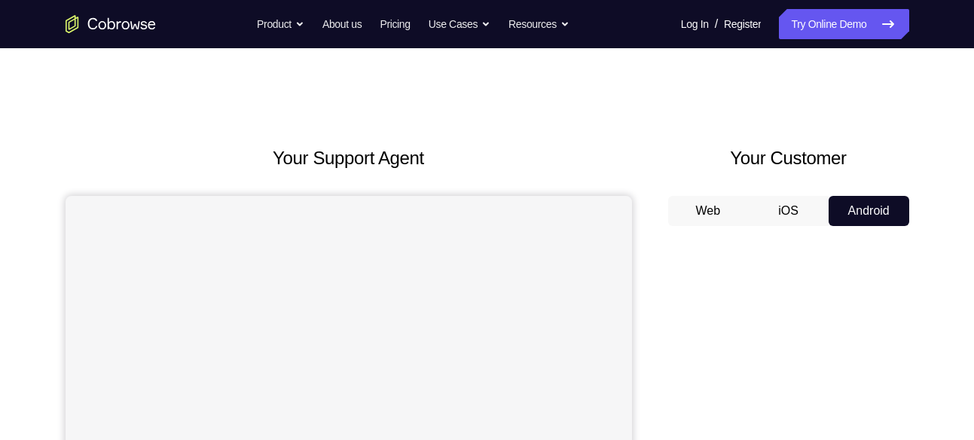 This screenshot has height=440, width=974. I want to click on a: Register, so click(742, 24).